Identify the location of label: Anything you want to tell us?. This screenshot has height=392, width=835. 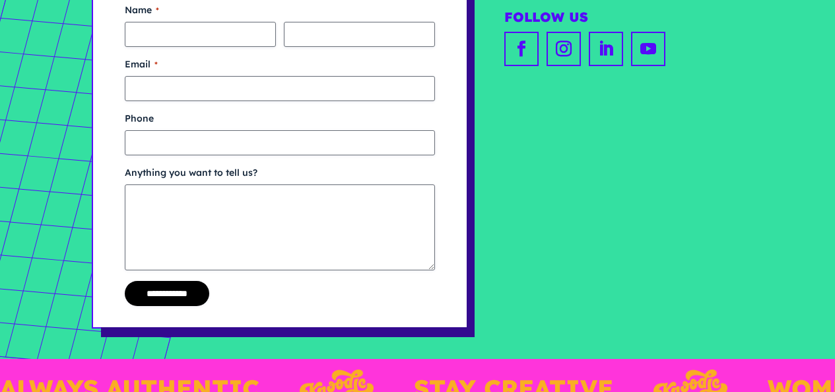
(280, 172).